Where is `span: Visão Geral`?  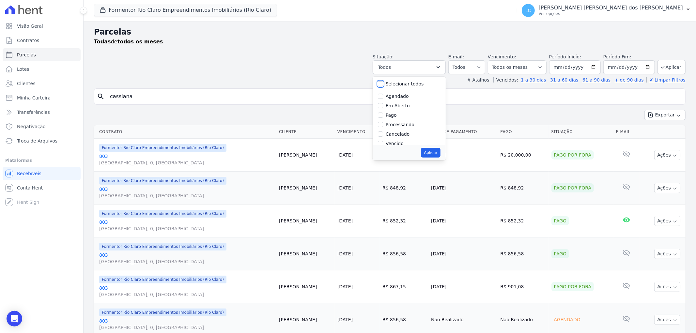
span: Visão Geral is located at coordinates (30, 26).